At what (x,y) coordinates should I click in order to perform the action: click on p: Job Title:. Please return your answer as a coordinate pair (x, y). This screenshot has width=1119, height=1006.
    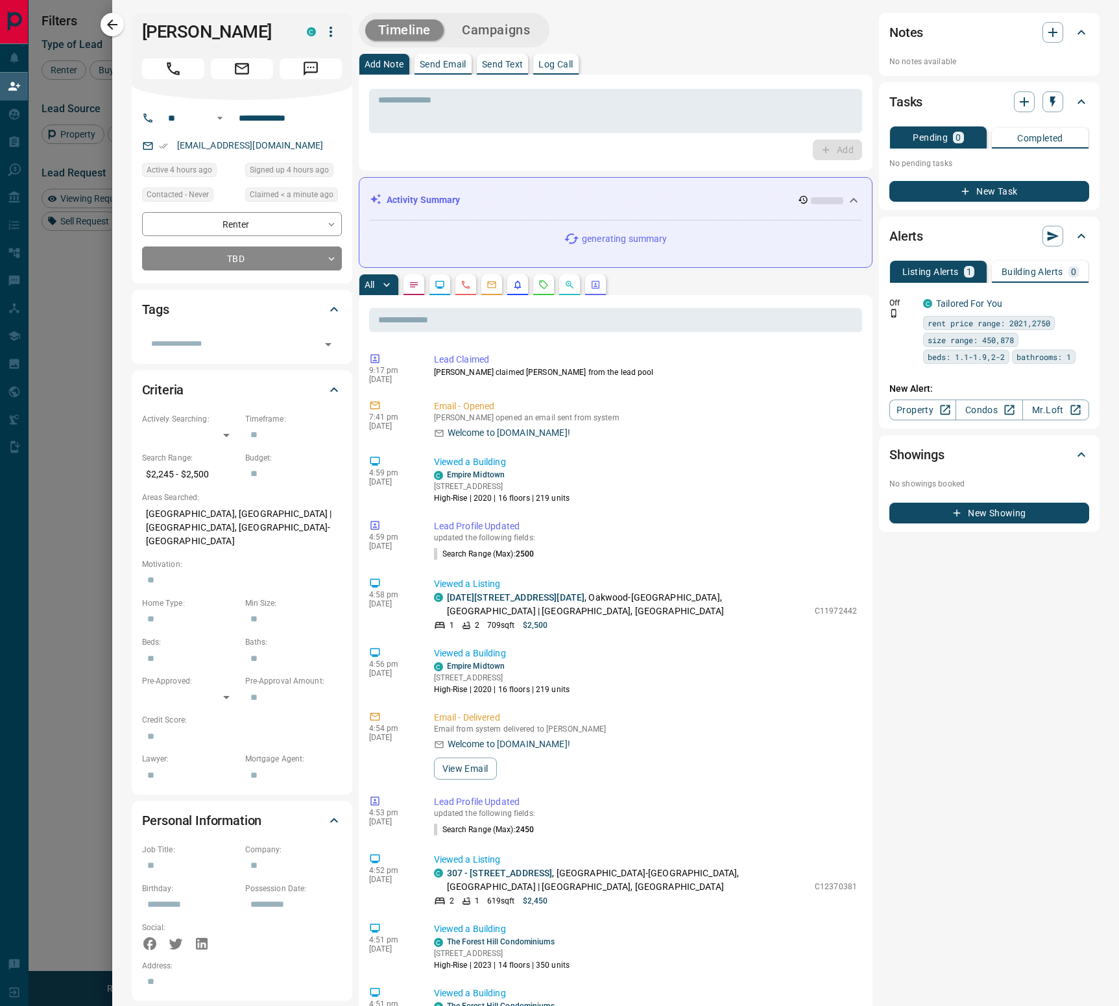
    Looking at the image, I should click on (190, 850).